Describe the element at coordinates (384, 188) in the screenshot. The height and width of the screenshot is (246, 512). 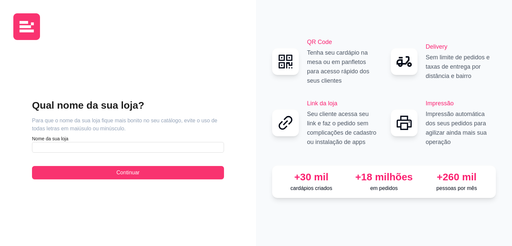
I see `p: em pedidos` at that location.